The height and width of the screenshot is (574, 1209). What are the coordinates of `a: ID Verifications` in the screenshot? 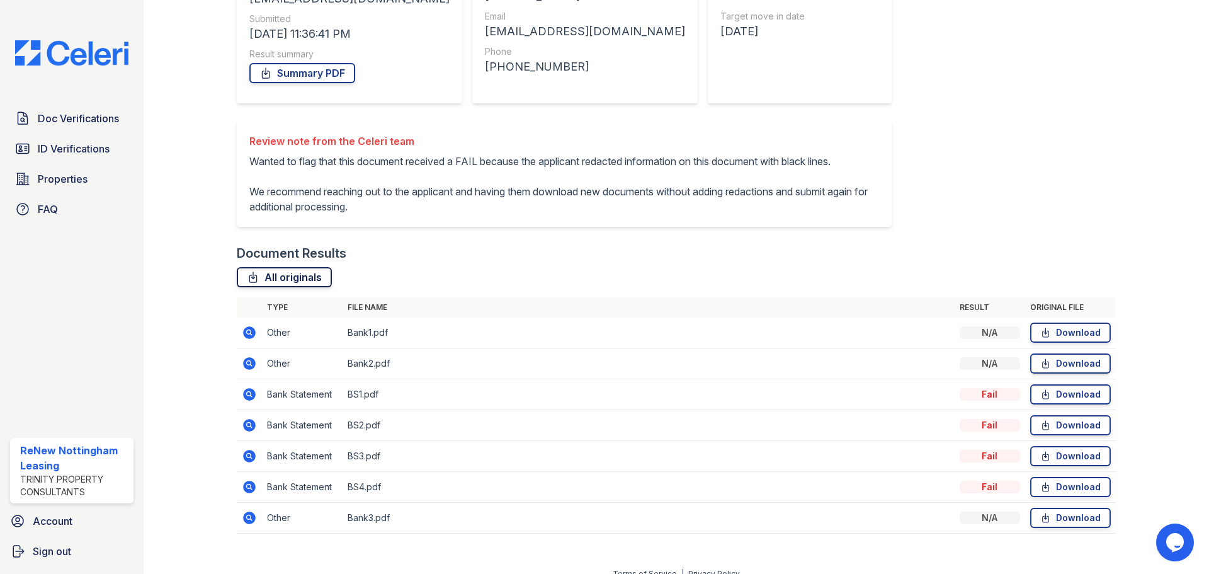 It's located at (72, 149).